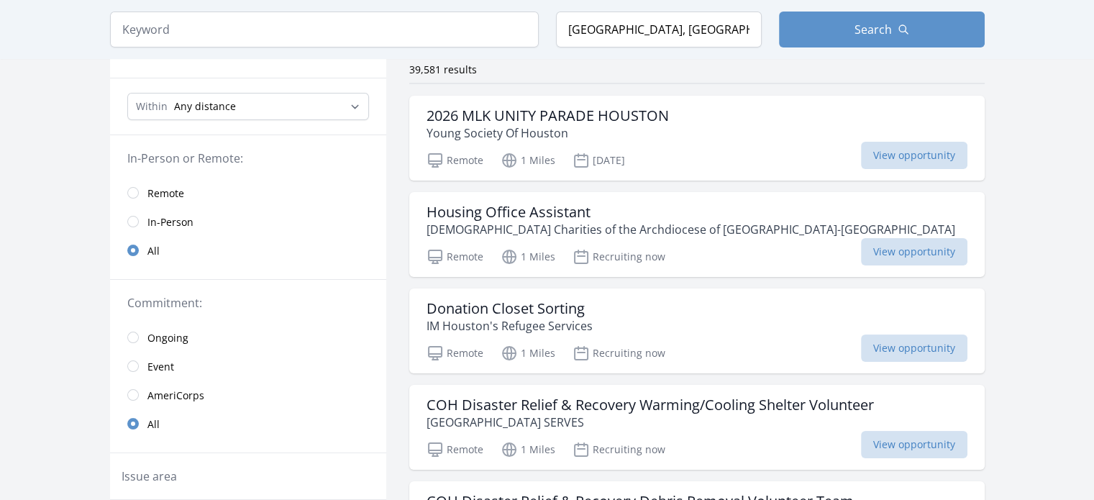 The width and height of the screenshot is (1094, 500). I want to click on h3: COH Disaster Relief & Recovery Warming/Cooling Shelter Volunteer, so click(650, 405).